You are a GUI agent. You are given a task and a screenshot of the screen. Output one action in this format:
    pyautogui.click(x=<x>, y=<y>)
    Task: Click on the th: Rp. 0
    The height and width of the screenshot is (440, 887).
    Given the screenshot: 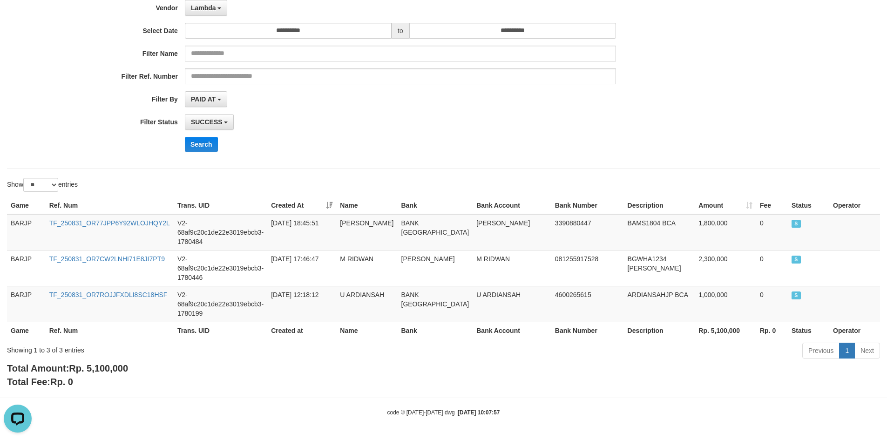 What is the action you would take?
    pyautogui.click(x=772, y=330)
    